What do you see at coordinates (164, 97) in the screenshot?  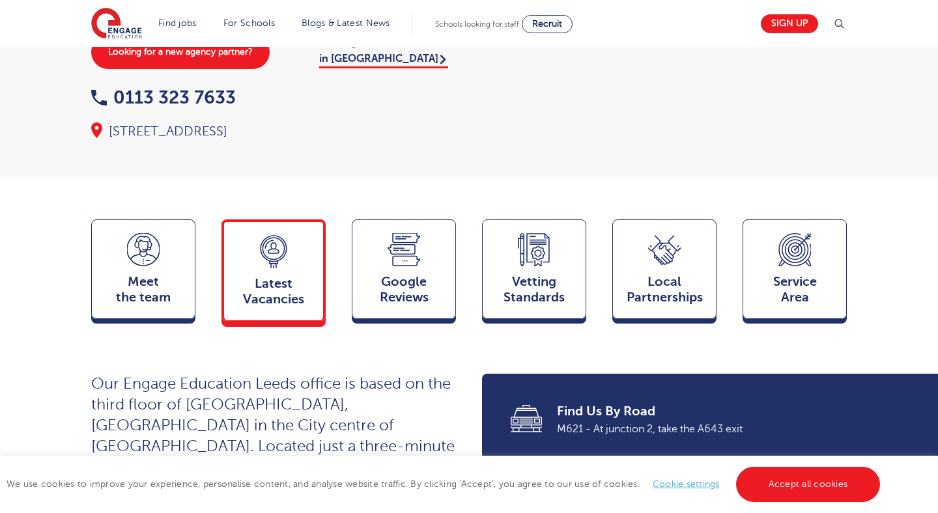 I see `a: 0113 323 7633` at bounding box center [164, 97].